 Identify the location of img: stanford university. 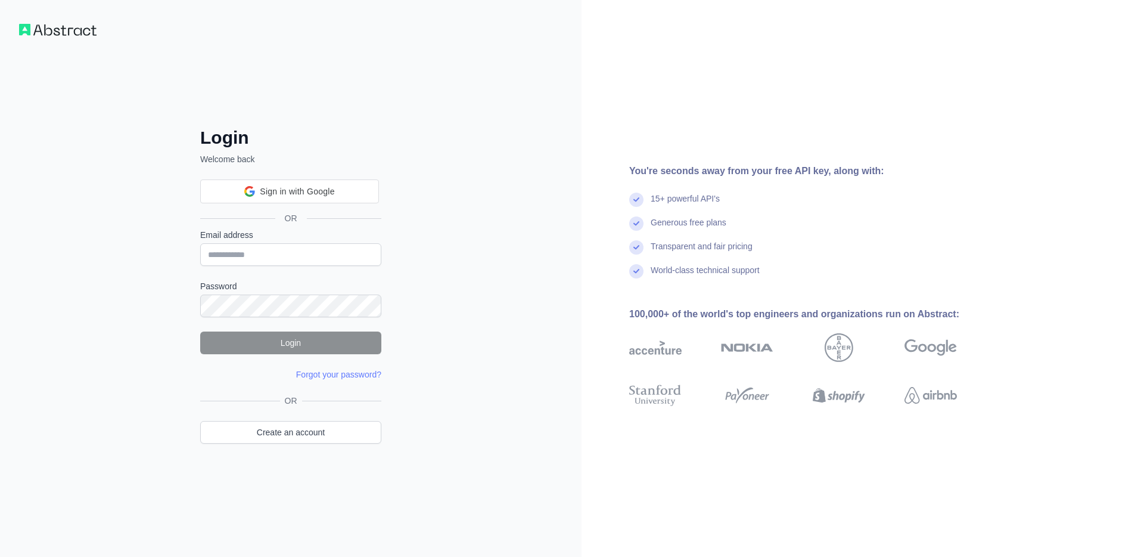
(656, 395).